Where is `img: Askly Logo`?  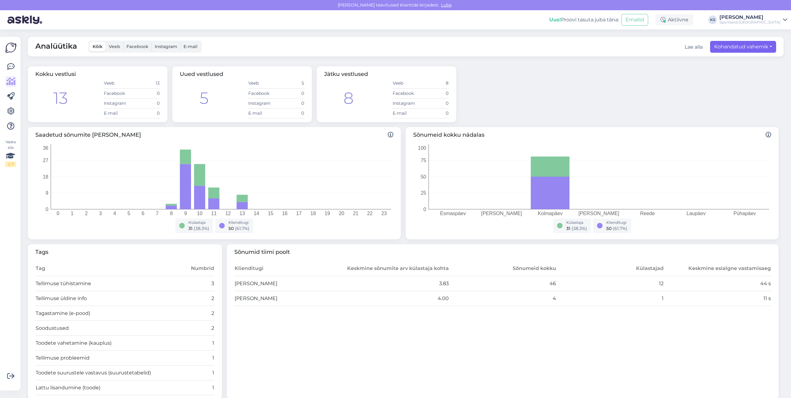 img: Askly Logo is located at coordinates (11, 48).